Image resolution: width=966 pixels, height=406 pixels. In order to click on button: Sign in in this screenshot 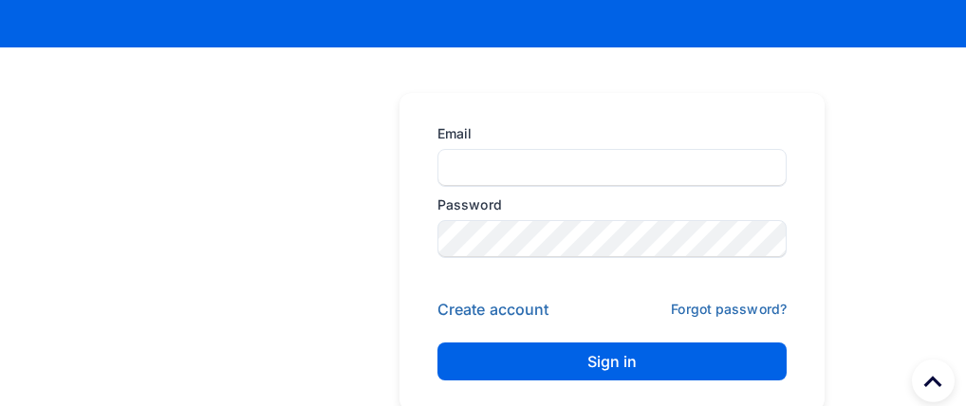, I will do `click(612, 362)`.